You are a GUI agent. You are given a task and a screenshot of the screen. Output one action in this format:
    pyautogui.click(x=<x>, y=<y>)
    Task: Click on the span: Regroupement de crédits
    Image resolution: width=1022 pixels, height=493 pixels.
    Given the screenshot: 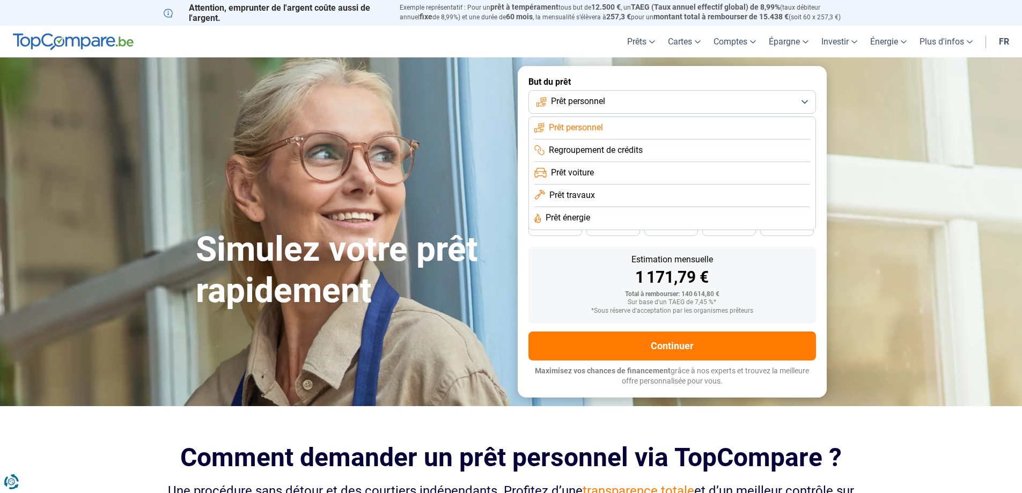 What is the action you would take?
    pyautogui.click(x=595, y=150)
    